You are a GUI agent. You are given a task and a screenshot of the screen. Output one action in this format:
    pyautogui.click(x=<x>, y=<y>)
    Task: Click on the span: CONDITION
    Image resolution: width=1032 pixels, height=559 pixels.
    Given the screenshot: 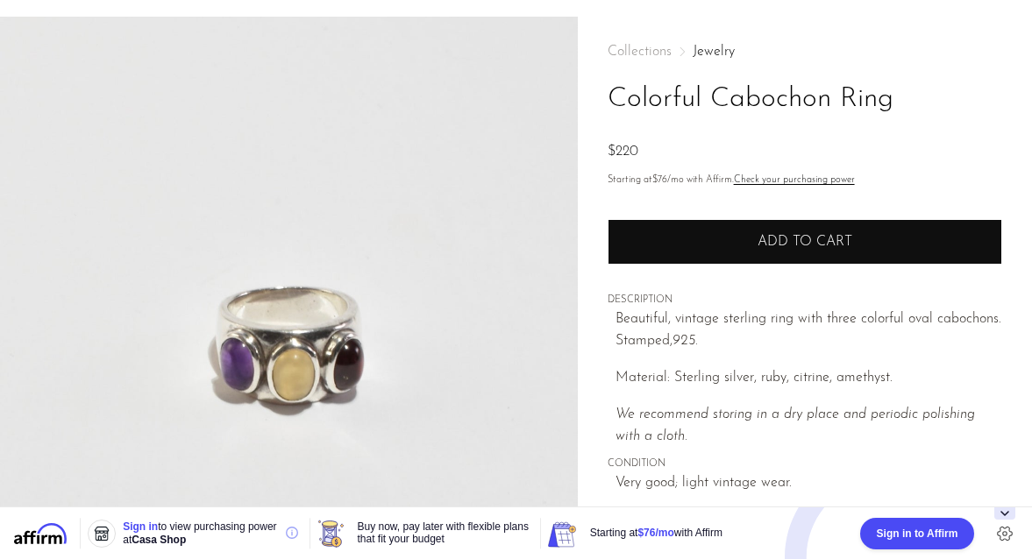 What is the action you would take?
    pyautogui.click(x=805, y=465)
    